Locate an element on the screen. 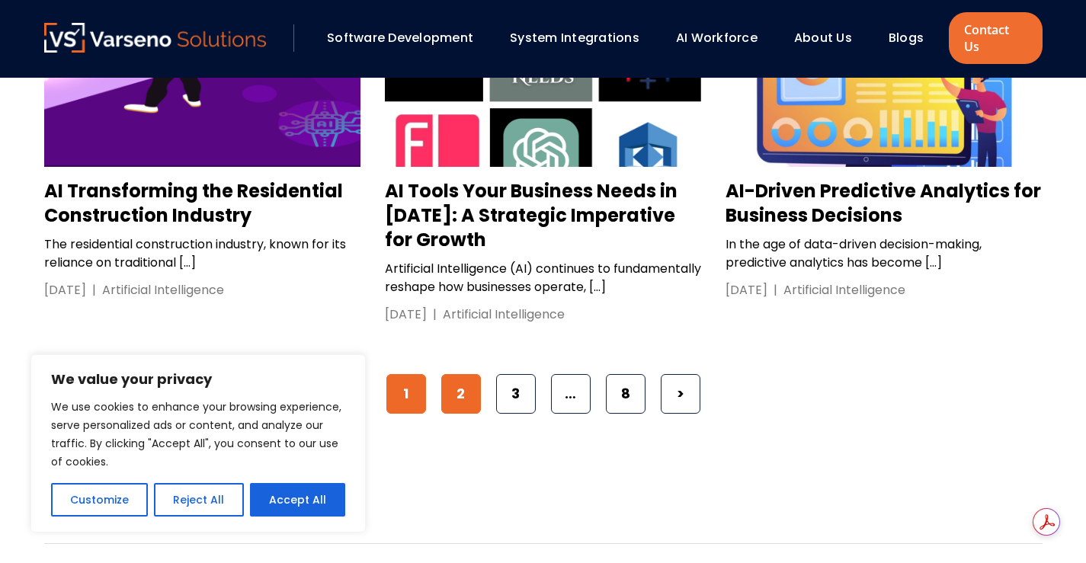  a: About Us is located at coordinates (823, 37).